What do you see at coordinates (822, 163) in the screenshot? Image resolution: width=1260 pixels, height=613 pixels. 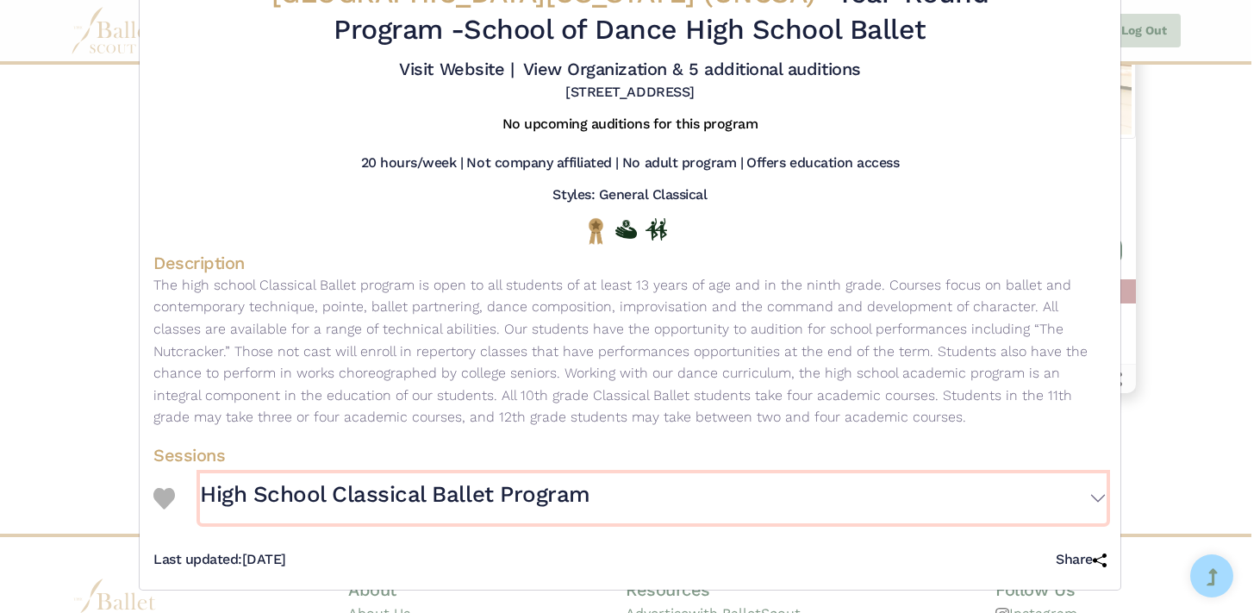 I see `h5: Offers education access` at bounding box center [822, 163].